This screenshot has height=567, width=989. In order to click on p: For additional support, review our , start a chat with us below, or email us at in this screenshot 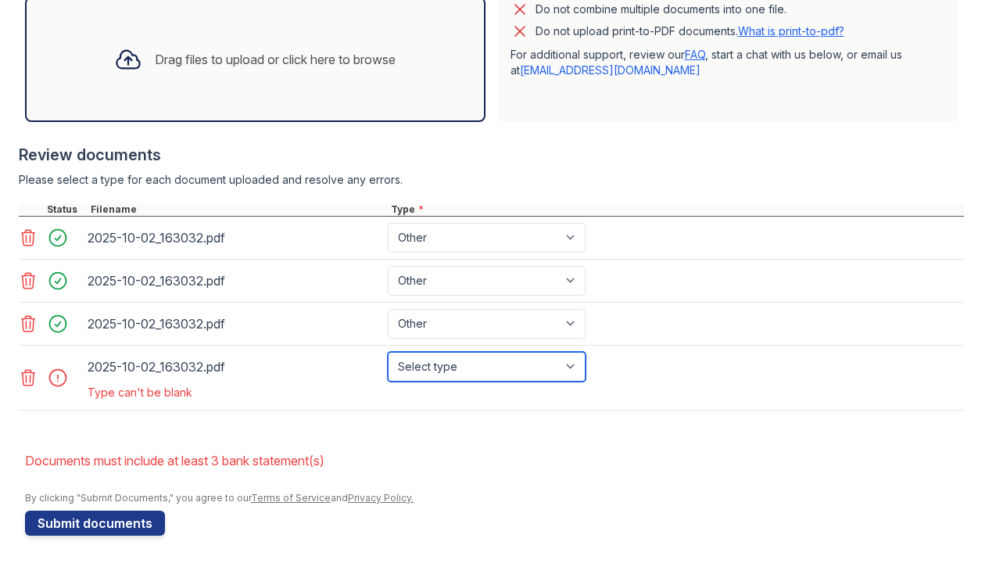, I will do `click(728, 63)`.